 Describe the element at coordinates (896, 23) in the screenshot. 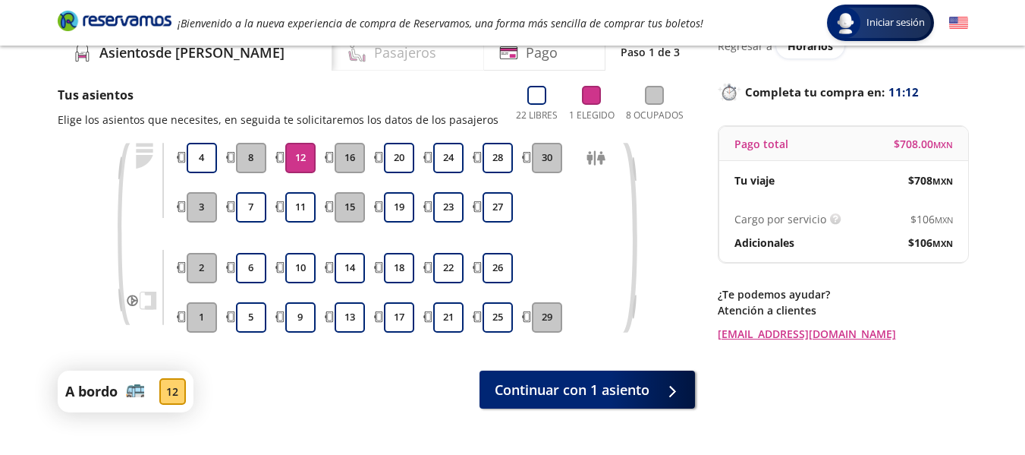

I see `span: Iniciar sesión` at that location.